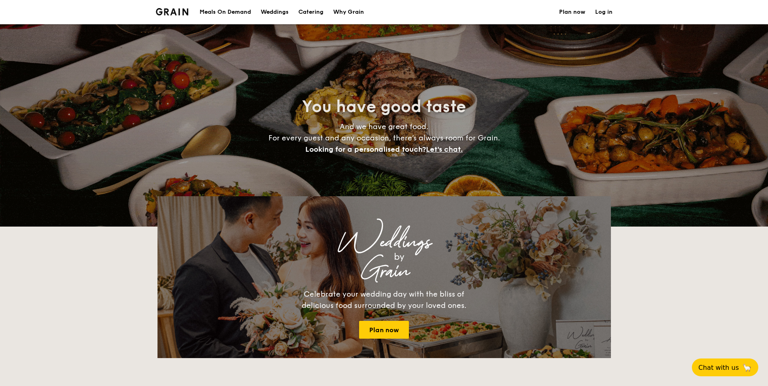  I want to click on div: Celebrate your wedding day with the bliss of delicious food surrounded by your loved ones., so click(384, 300).